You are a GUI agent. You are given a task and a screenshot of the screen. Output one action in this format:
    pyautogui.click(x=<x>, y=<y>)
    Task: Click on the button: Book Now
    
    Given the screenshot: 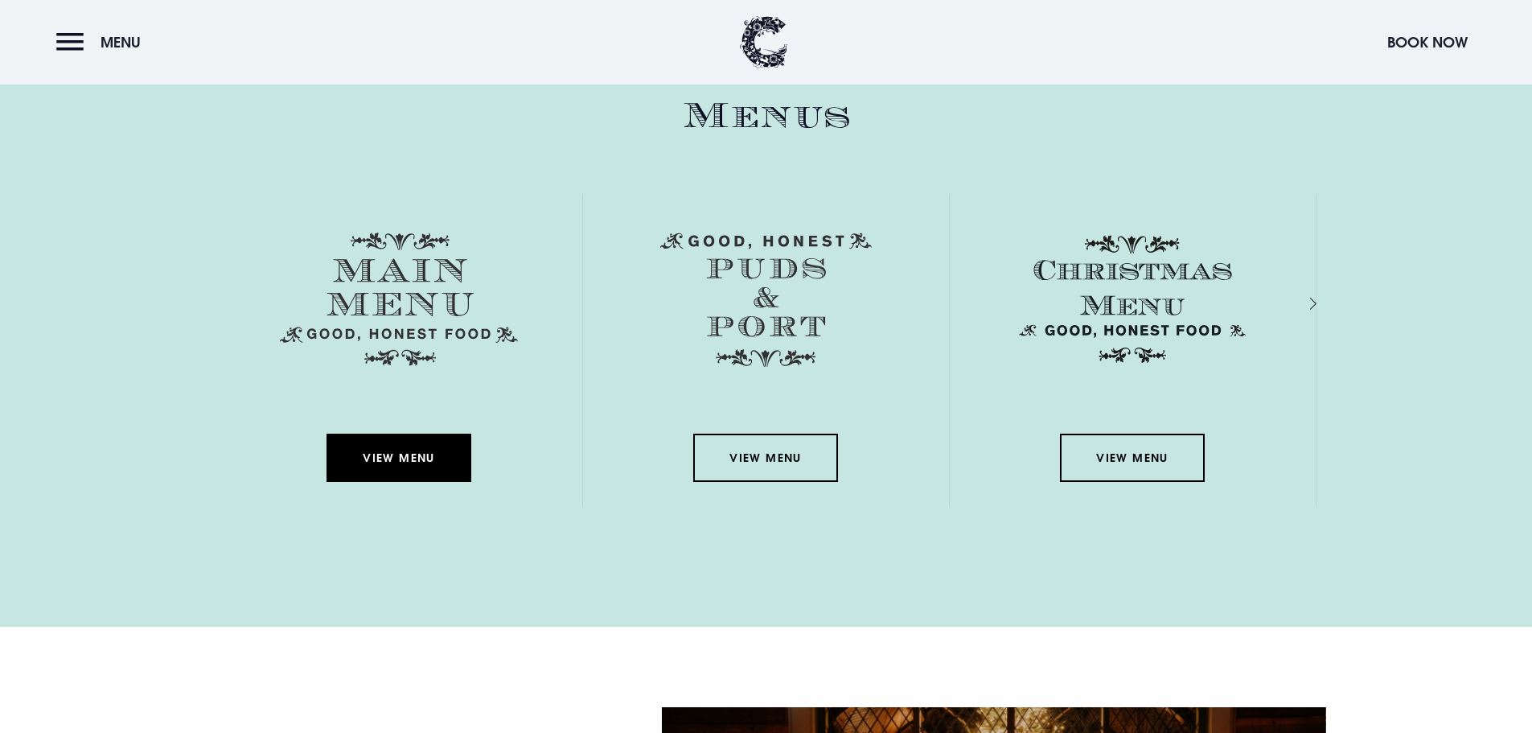 What is the action you would take?
    pyautogui.click(x=1427, y=42)
    